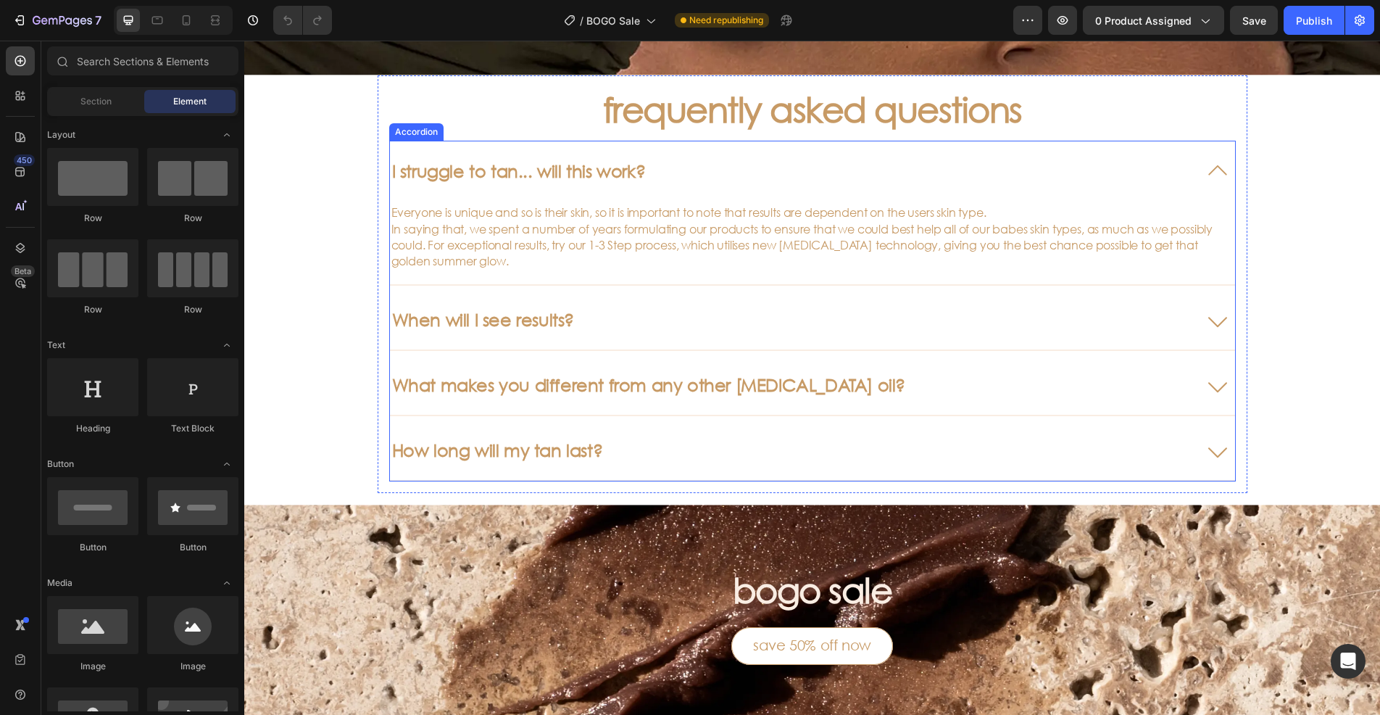  I want to click on button: 7, so click(57, 20).